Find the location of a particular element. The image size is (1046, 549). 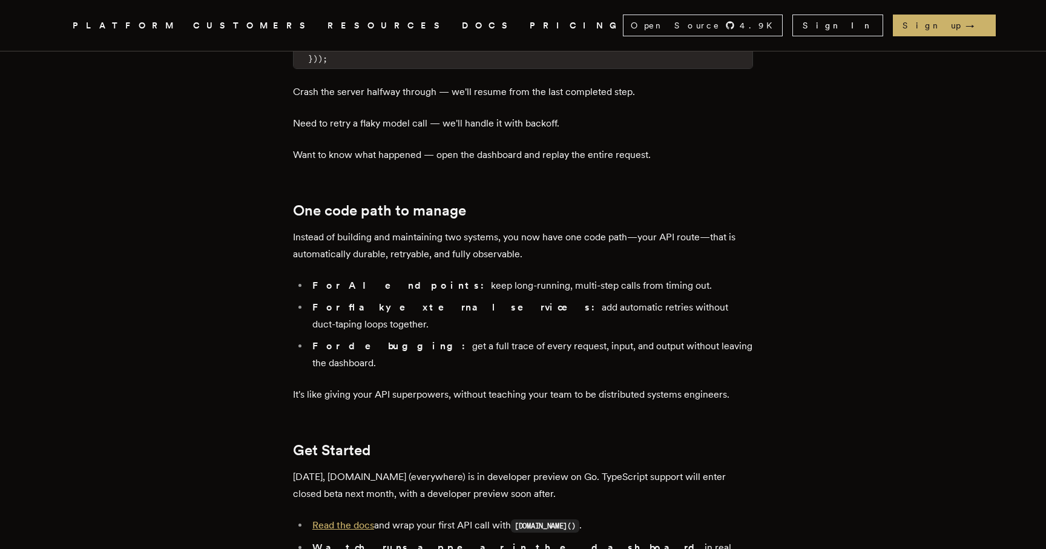

span: RESOURCES is located at coordinates (388, 25).